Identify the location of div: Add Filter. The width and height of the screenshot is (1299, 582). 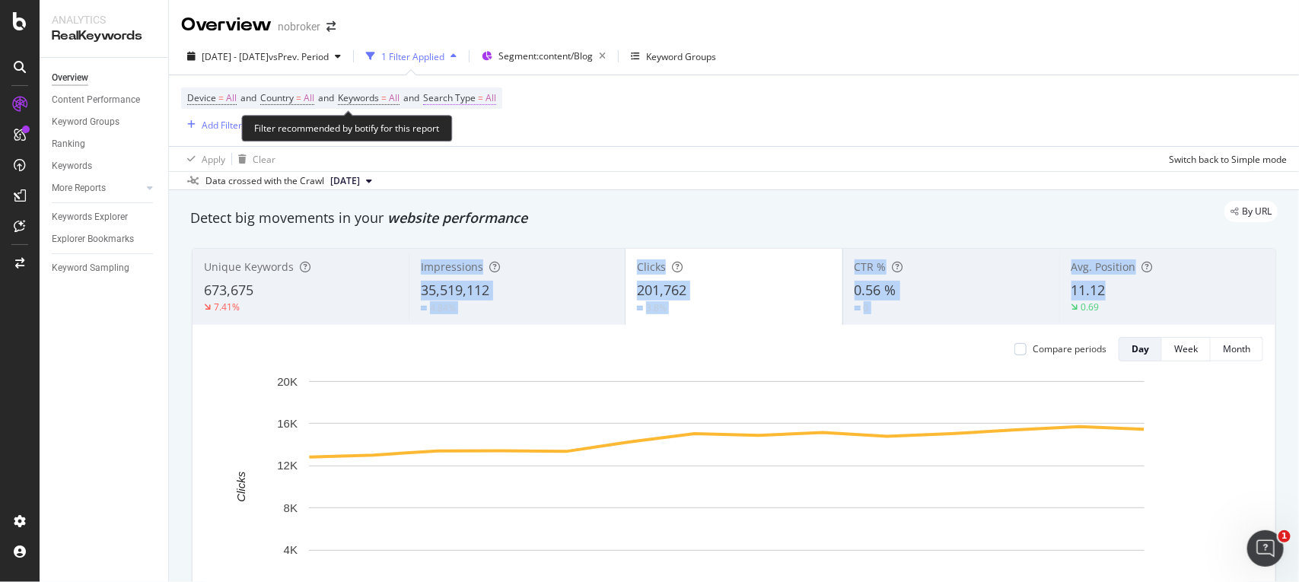
(221, 125).